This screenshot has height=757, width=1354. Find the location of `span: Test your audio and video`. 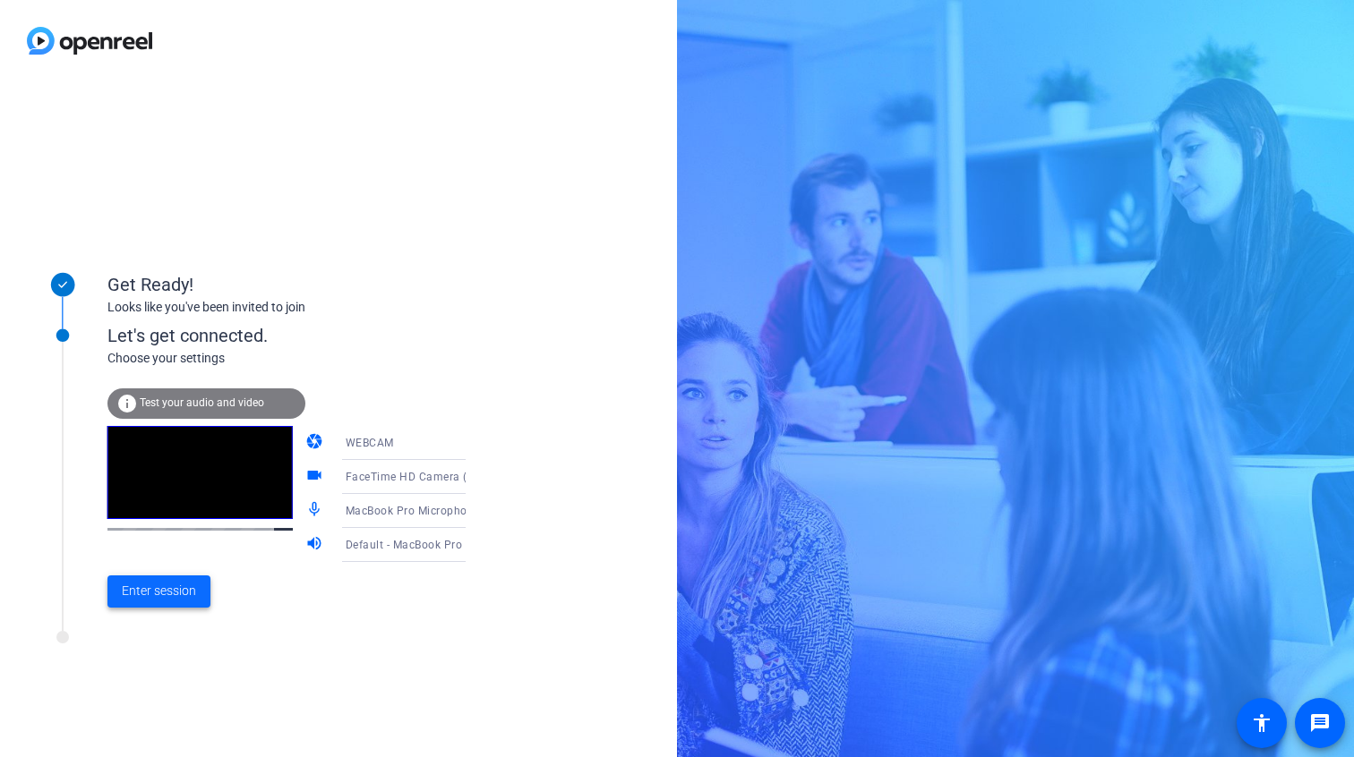

span: Test your audio and video is located at coordinates (201, 403).